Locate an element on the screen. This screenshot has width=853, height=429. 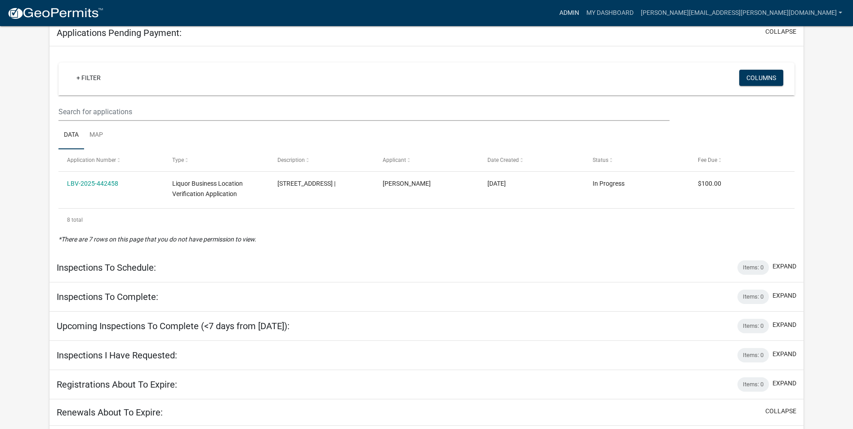
h5: Inspections I Have Requested: is located at coordinates (117, 355).